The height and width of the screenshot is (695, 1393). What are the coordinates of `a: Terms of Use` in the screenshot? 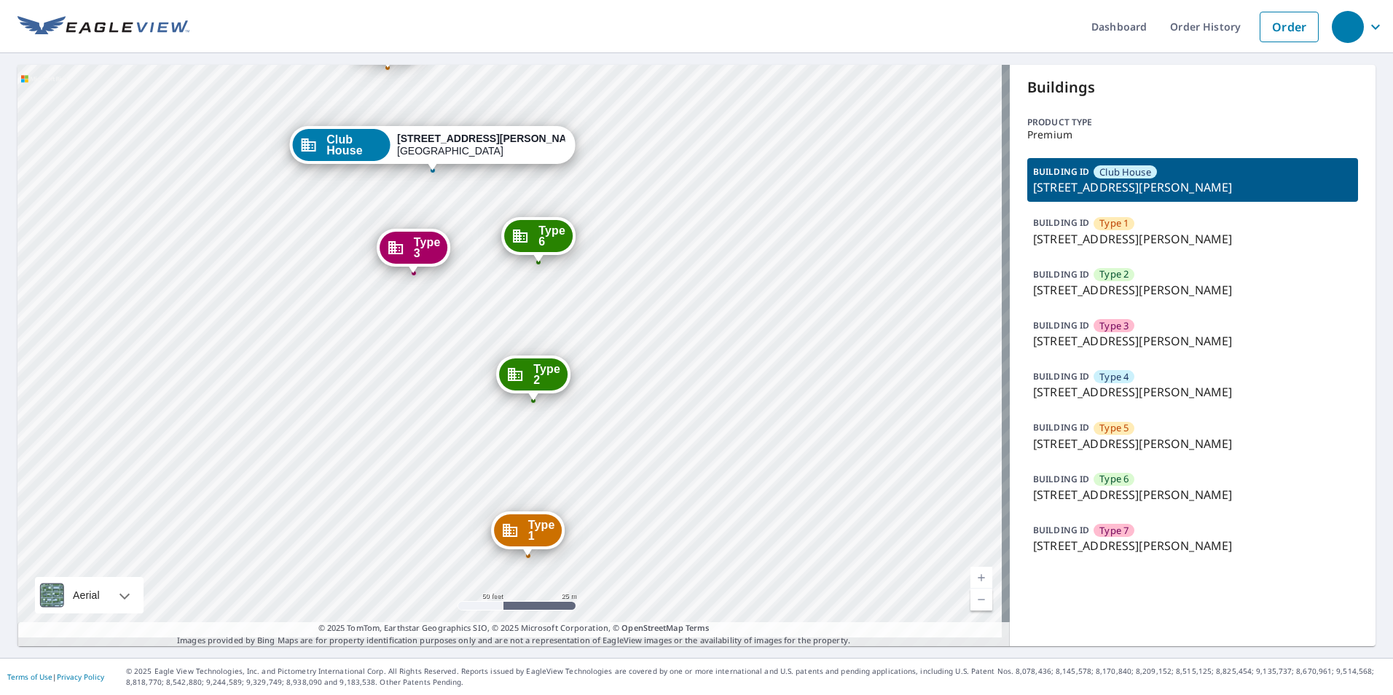 It's located at (30, 677).